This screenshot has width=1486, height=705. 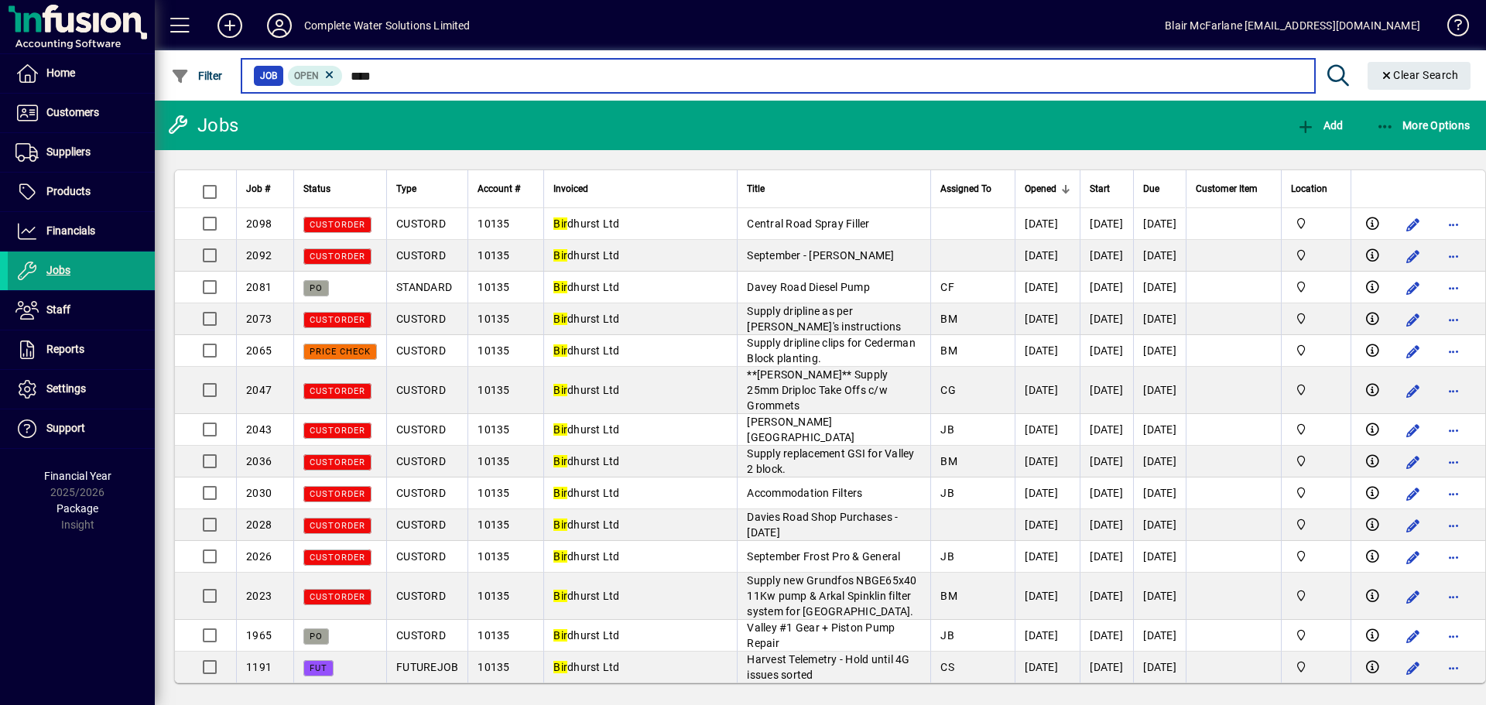 What do you see at coordinates (58, 270) in the screenshot?
I see `span: Jobs` at bounding box center [58, 270].